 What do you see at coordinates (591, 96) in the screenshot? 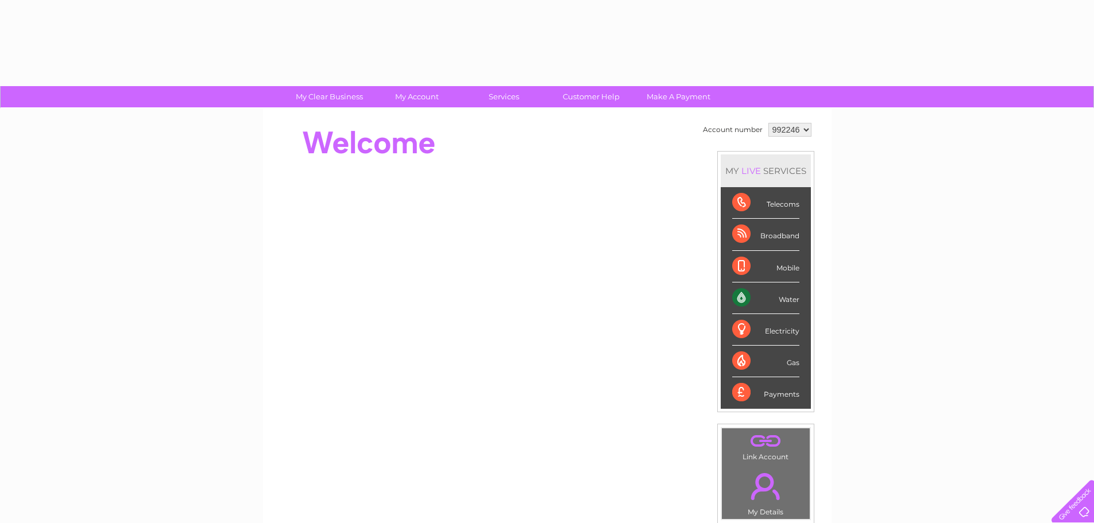
I see `a: Customer Help` at bounding box center [591, 96].